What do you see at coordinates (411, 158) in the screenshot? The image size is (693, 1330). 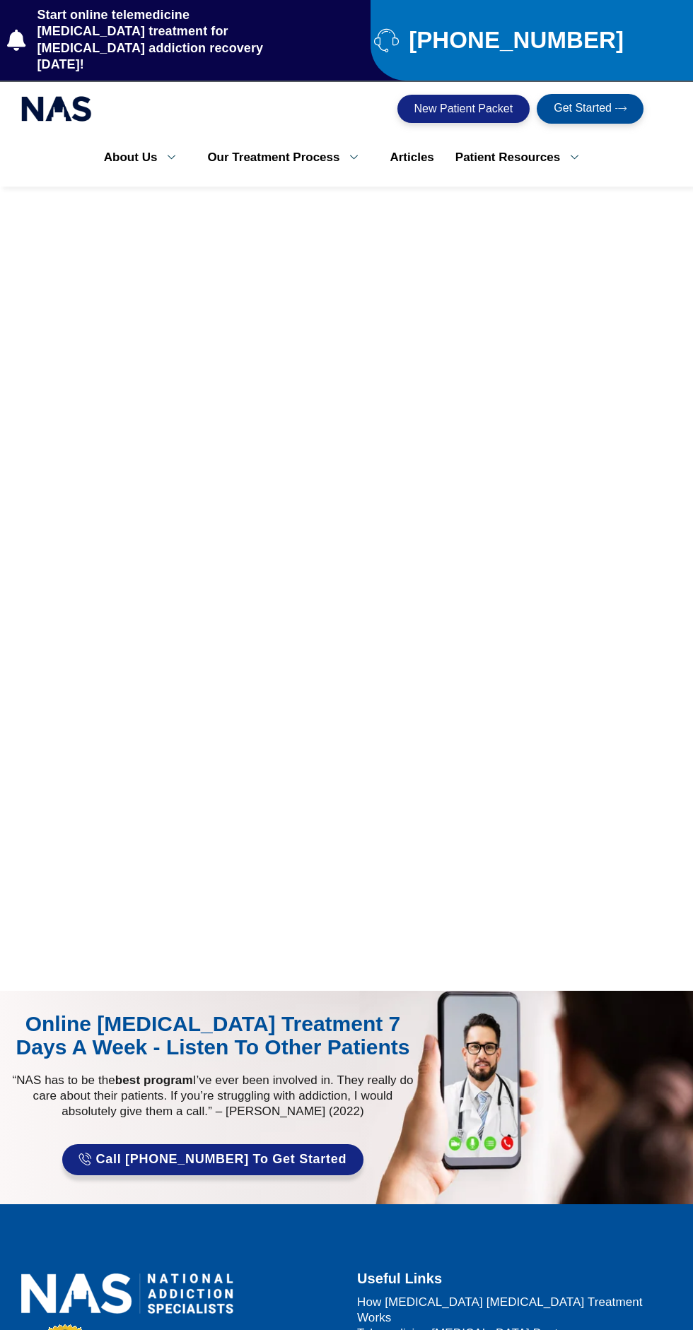 I see `a: Articles` at bounding box center [411, 158].